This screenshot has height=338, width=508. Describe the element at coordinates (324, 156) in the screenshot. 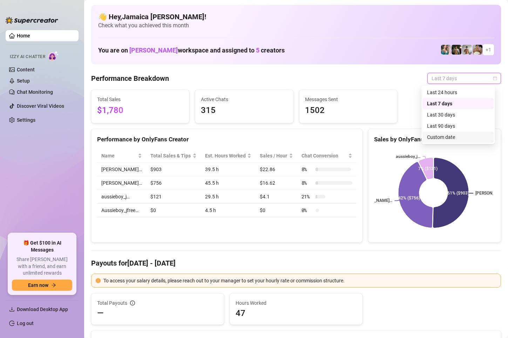

I see `span: Chat Conversion` at that location.